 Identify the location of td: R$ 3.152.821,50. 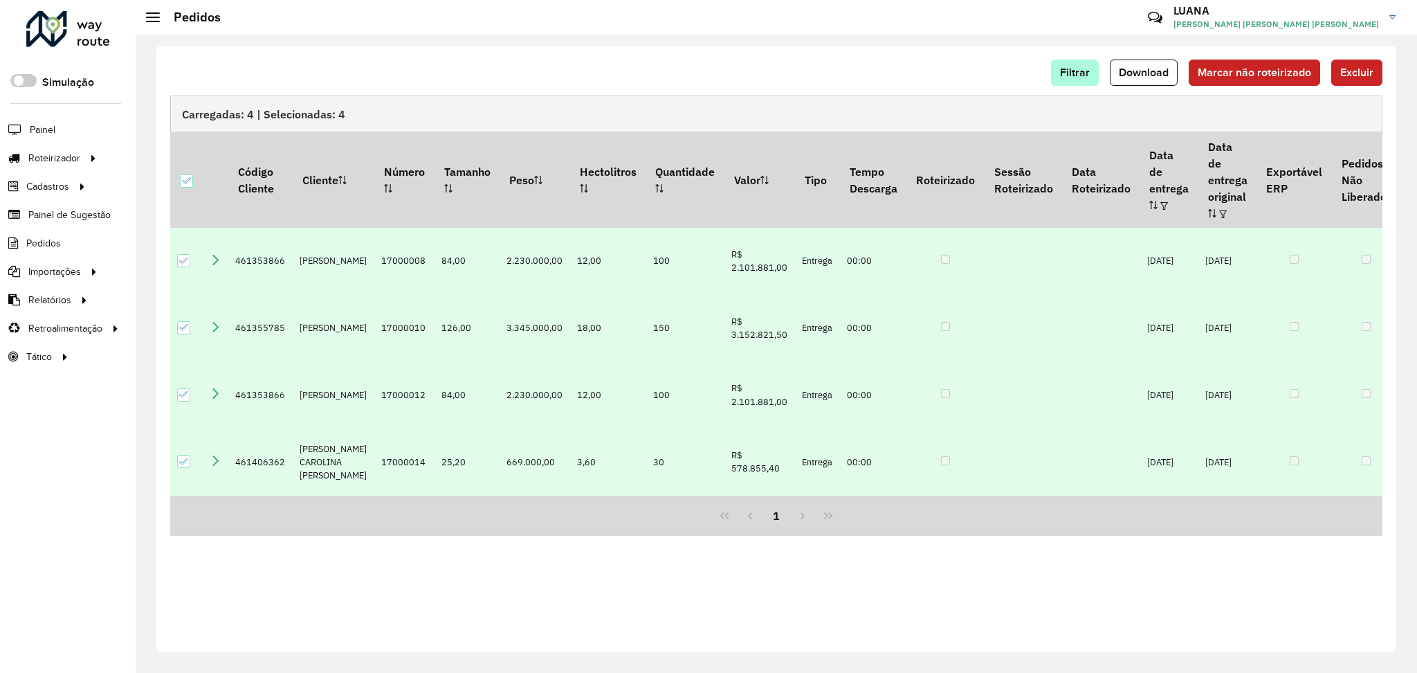
(760, 327).